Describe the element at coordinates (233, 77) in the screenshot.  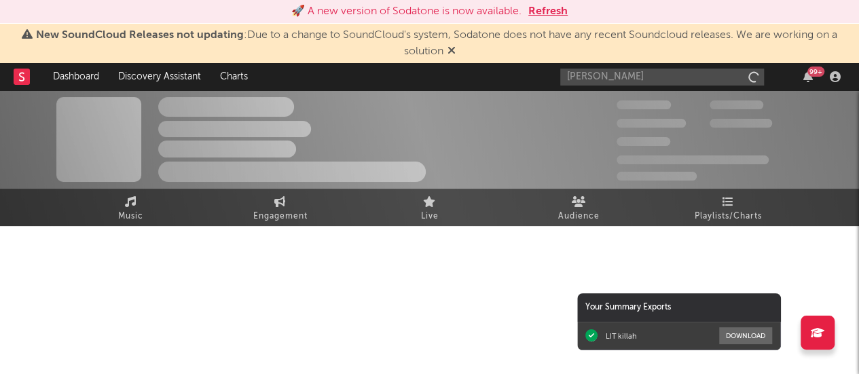
I see `a: Charts` at that location.